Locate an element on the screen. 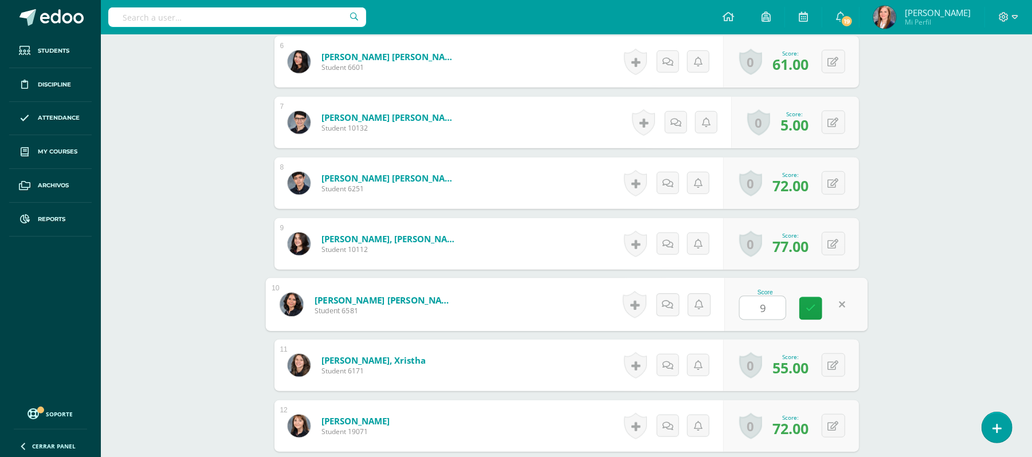 Image resolution: width=1032 pixels, height=457 pixels. span: Student 19071 is located at coordinates (355, 432).